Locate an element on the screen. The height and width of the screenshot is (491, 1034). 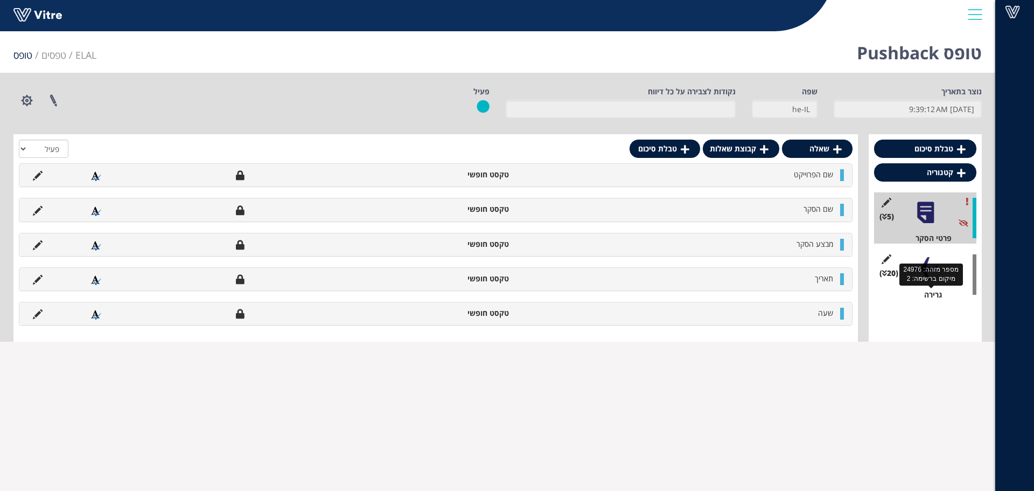
span: מבצע הסקר is located at coordinates (815, 244).